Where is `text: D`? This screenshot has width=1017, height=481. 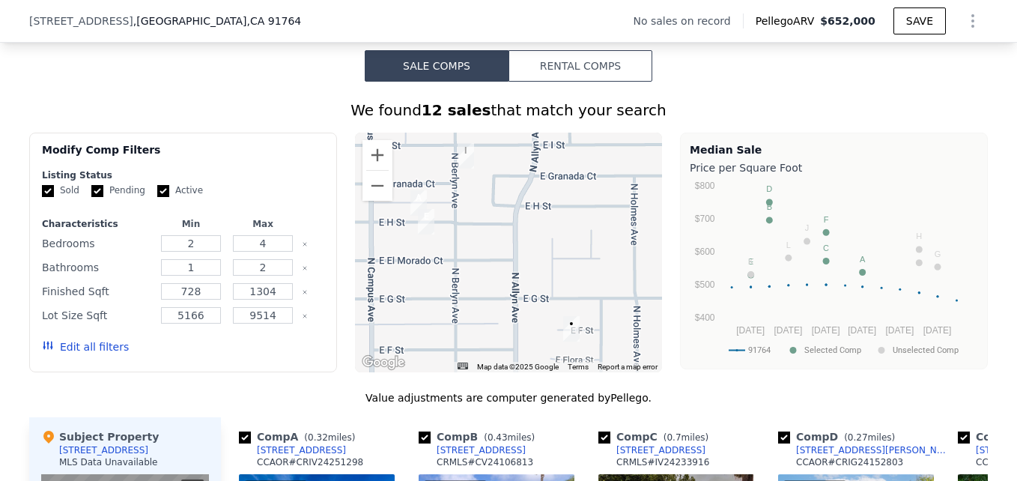 text: D is located at coordinates (769, 189).